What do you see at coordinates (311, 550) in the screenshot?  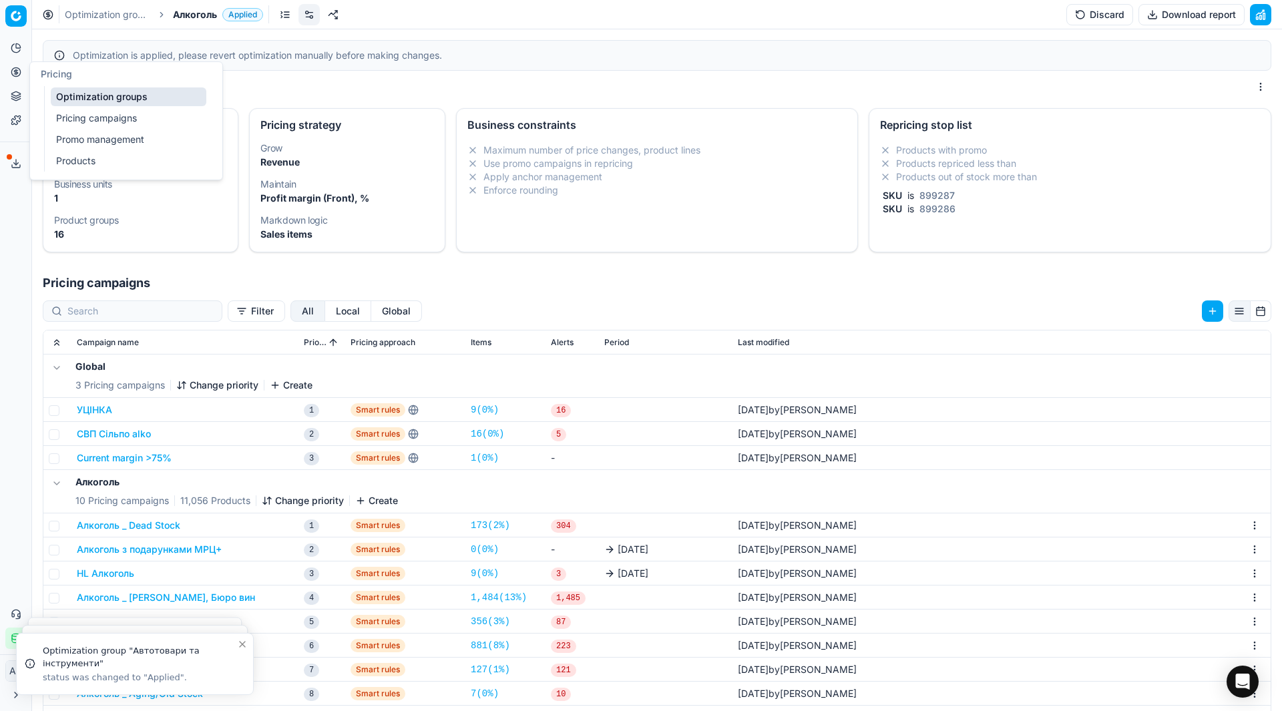 I see `span: 2` at bounding box center [311, 550].